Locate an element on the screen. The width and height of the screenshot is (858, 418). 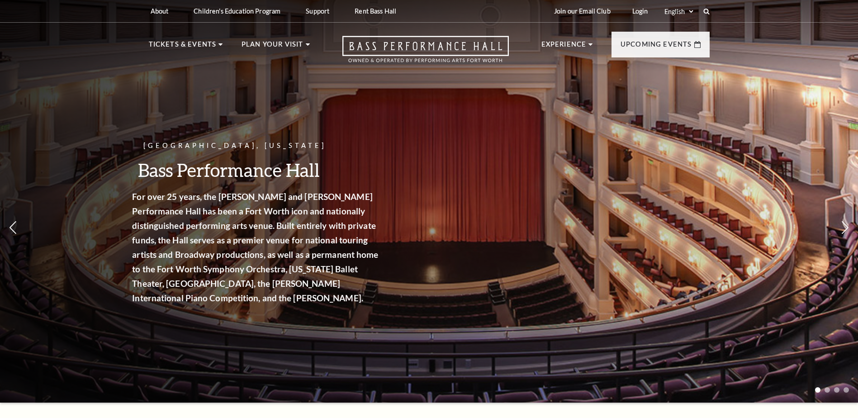
p: About is located at coordinates (160, 11).